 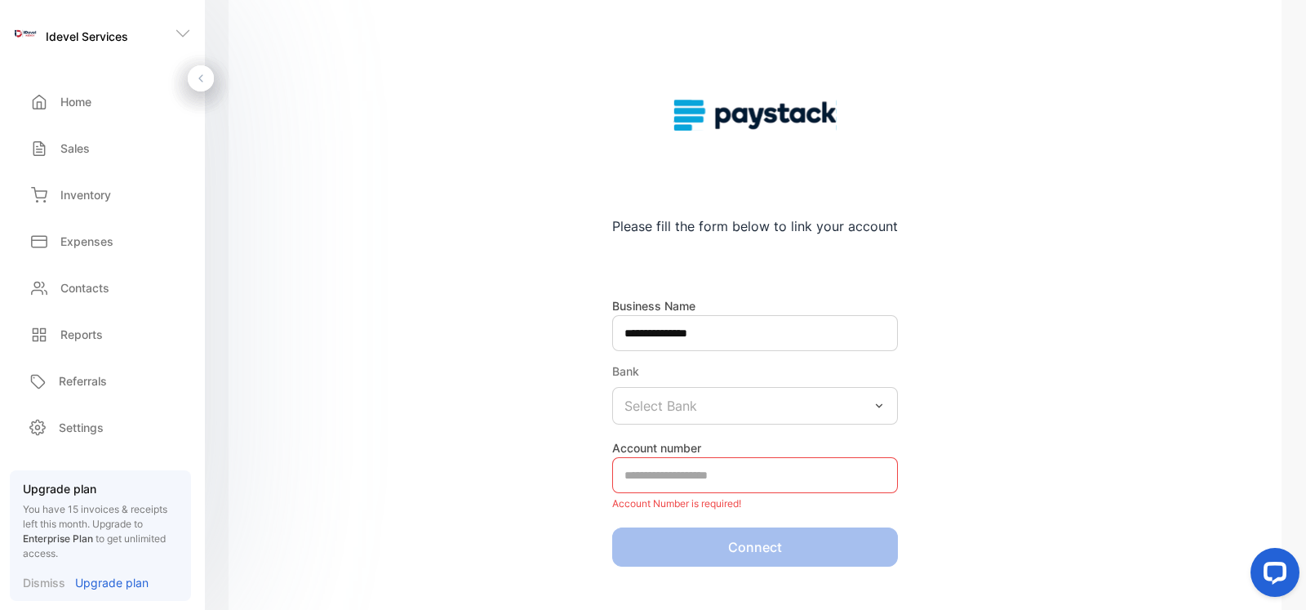 What do you see at coordinates (87, 36) in the screenshot?
I see `p: Idevel Services` at bounding box center [87, 36].